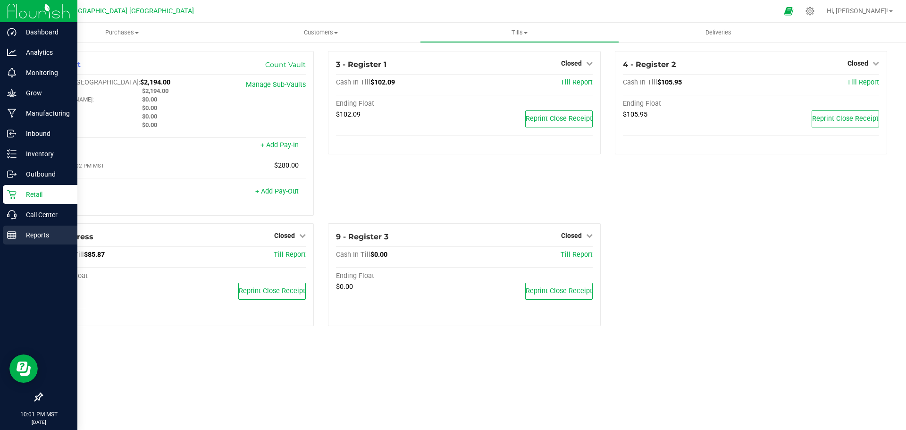  Describe the element at coordinates (12, 235) in the screenshot. I see `inline-svg: Reports` at that location.